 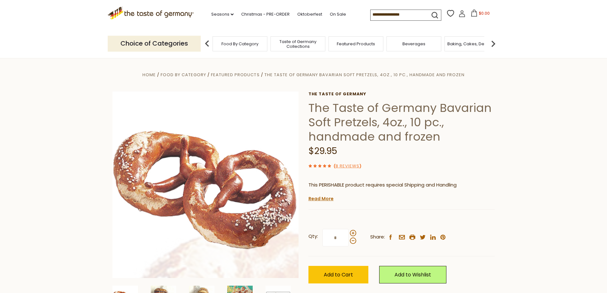 What do you see at coordinates (338, 274) in the screenshot?
I see `button: Add to Cart` at bounding box center [338, 274].